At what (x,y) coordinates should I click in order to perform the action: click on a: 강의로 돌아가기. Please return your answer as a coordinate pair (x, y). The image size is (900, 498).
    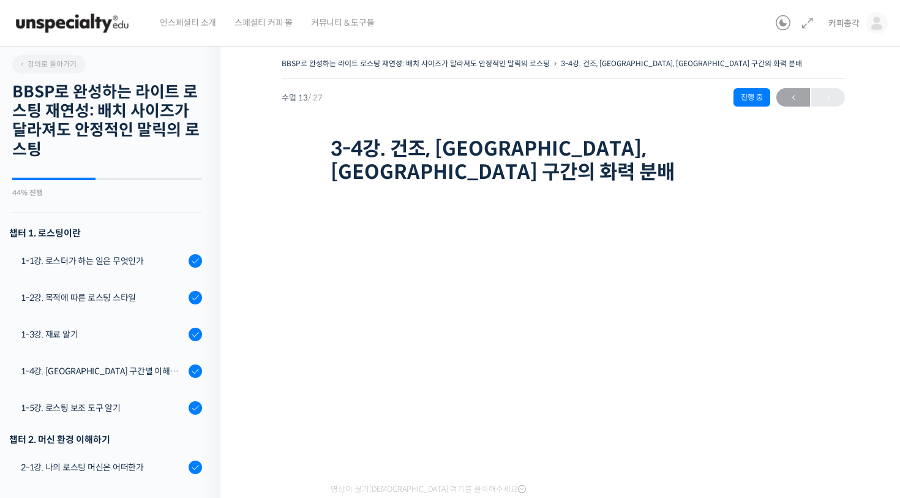
    Looking at the image, I should click on (49, 64).